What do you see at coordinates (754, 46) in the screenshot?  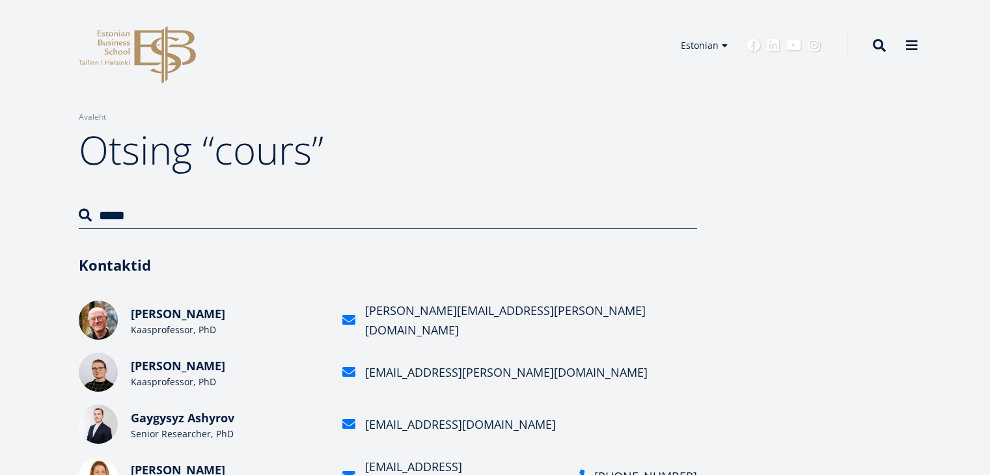 I see `a: Facebook` at bounding box center [754, 46].